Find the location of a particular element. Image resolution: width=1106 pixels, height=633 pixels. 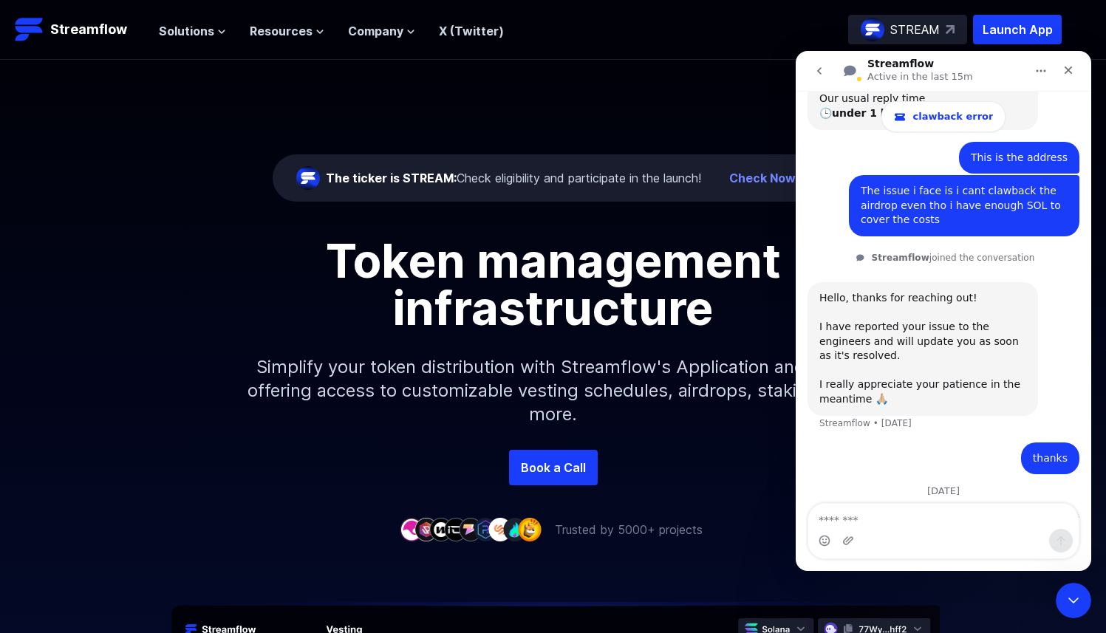

div: The issue i face is i cant clawback the airdrop even tho i have enough SOL to cover the costs is located at coordinates (168, 154).